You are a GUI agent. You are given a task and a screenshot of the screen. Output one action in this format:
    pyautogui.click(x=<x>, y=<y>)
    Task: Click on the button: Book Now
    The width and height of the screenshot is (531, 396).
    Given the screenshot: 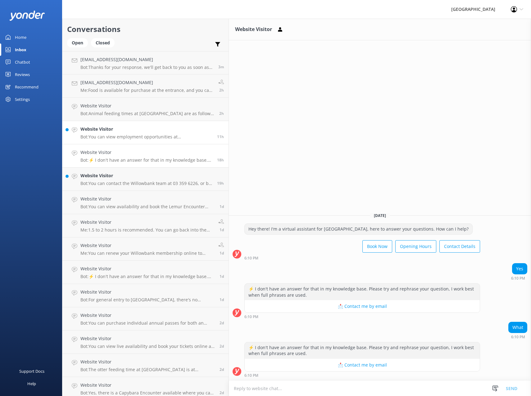 What is the action you would take?
    pyautogui.click(x=377, y=247)
    